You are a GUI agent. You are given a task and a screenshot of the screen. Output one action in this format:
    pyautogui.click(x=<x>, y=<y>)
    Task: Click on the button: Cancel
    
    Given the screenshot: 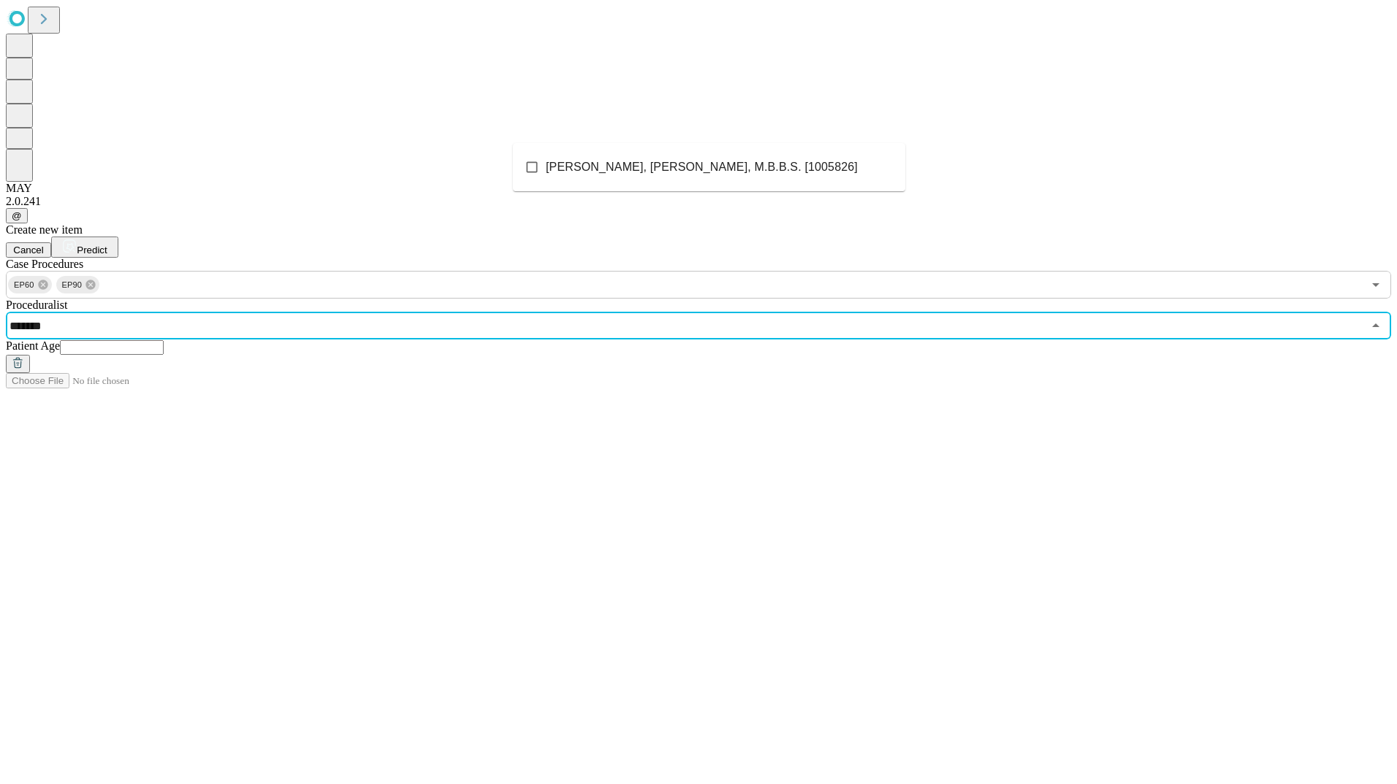 What is the action you would take?
    pyautogui.click(x=28, y=250)
    